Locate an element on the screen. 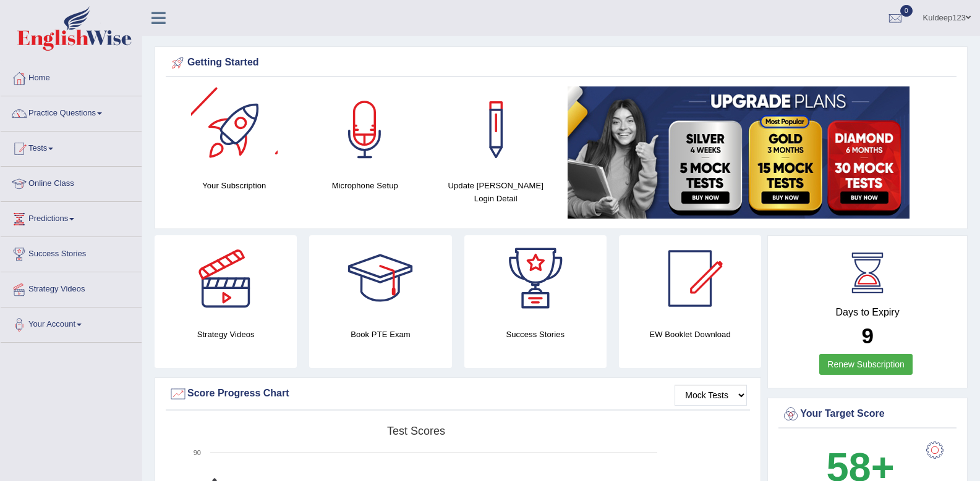  text: 90 is located at coordinates (197, 453).